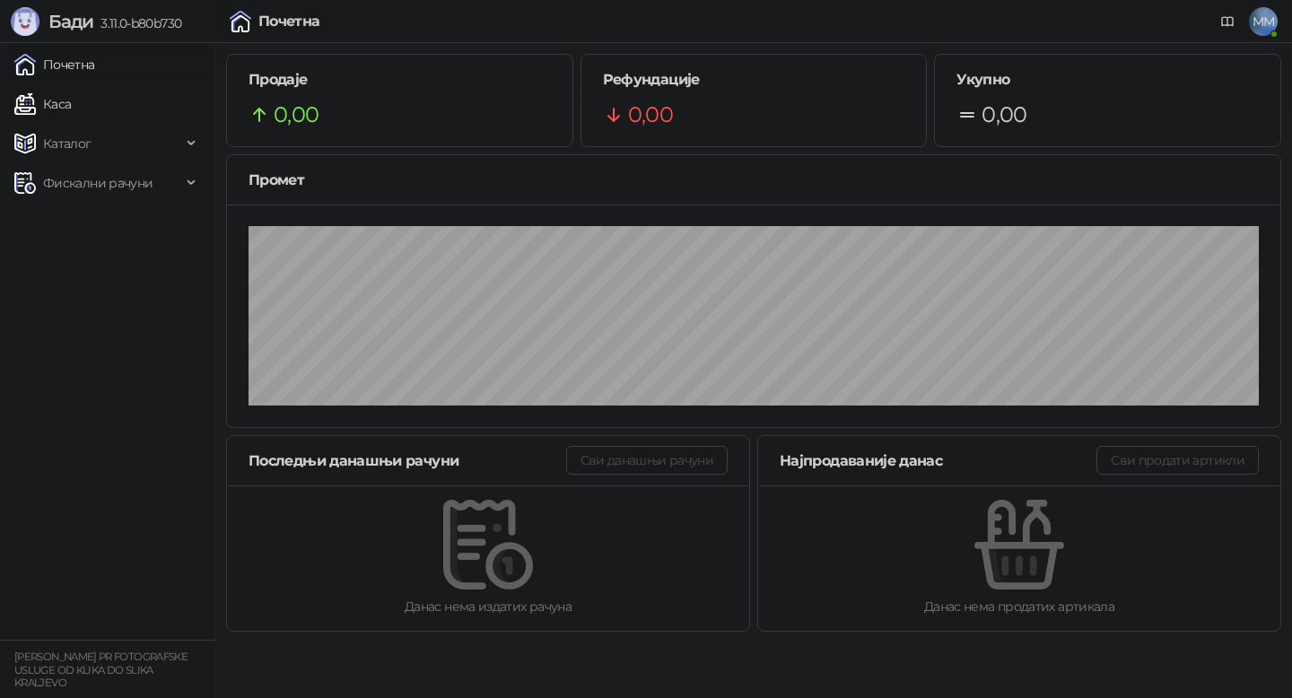 This screenshot has width=1292, height=698. Describe the element at coordinates (1107, 80) in the screenshot. I see `h5: Укупно` at that location.